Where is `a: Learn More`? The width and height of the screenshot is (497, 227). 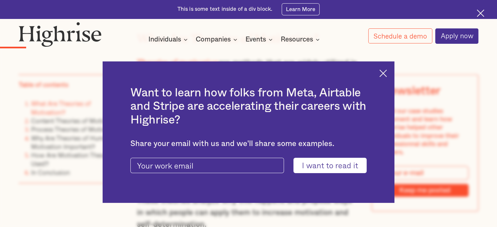 a: Learn More is located at coordinates (301, 9).